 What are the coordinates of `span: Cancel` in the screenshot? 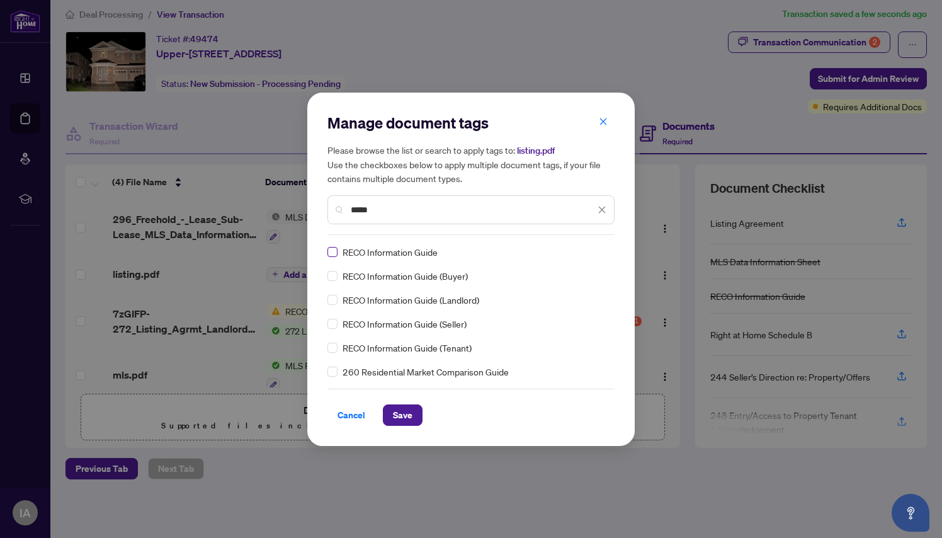 It's located at (351, 415).